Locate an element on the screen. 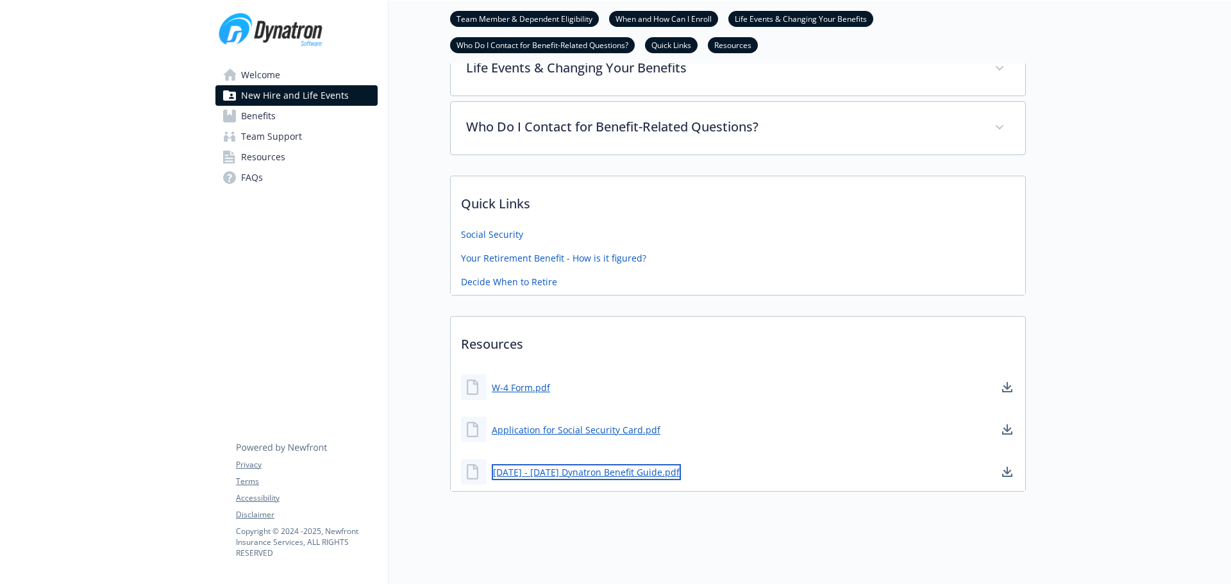 This screenshot has width=1231, height=584. p: Resources is located at coordinates (738, 340).